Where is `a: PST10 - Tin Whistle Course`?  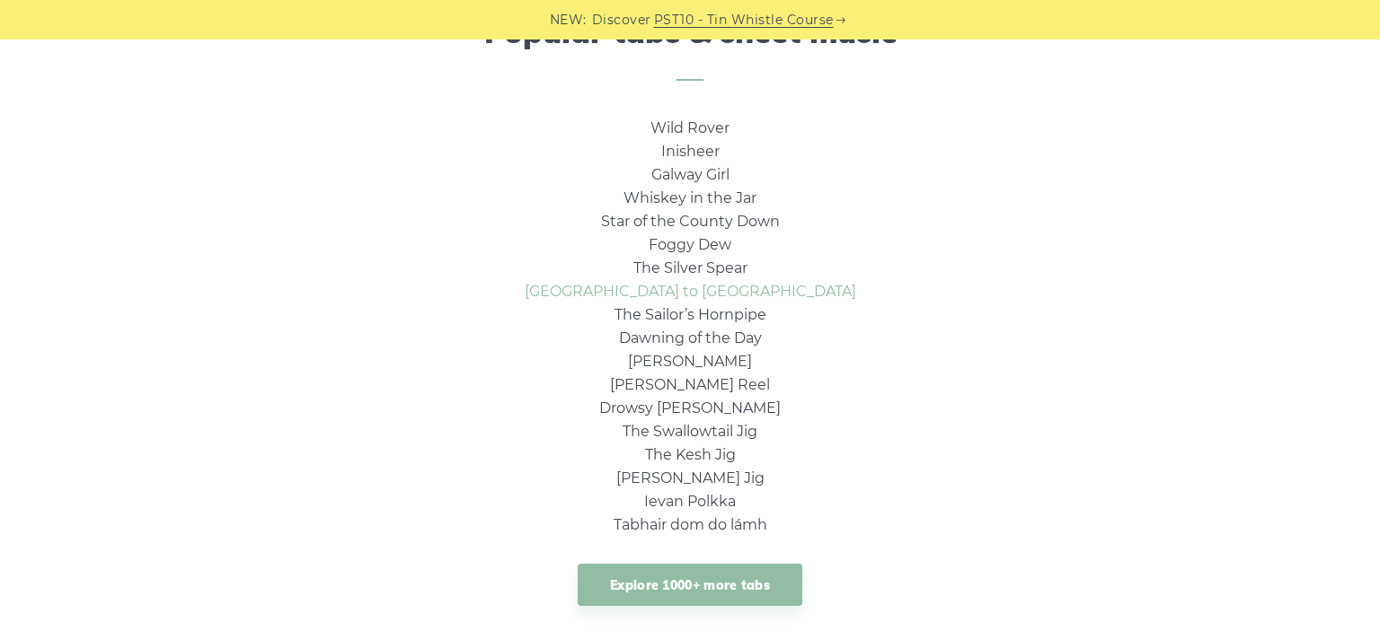
a: PST10 - Tin Whistle Course is located at coordinates (744, 20).